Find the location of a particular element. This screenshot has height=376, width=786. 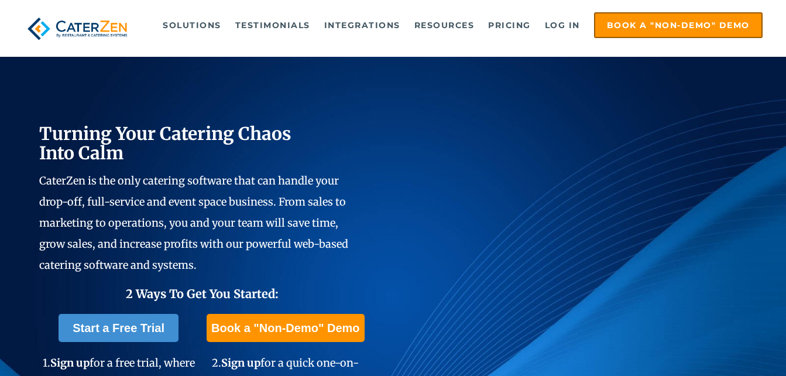

img: caterzen is located at coordinates (77, 29).